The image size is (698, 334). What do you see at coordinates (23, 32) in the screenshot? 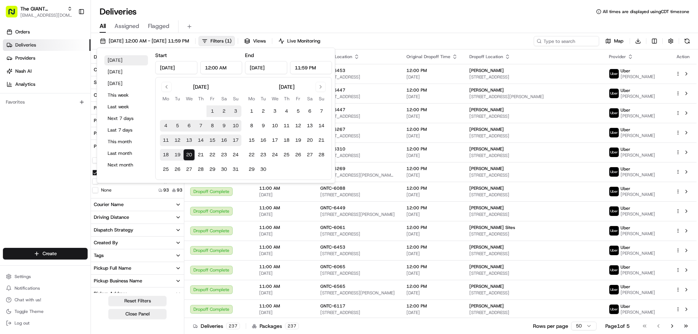
I see `span: Orders` at bounding box center [23, 32].